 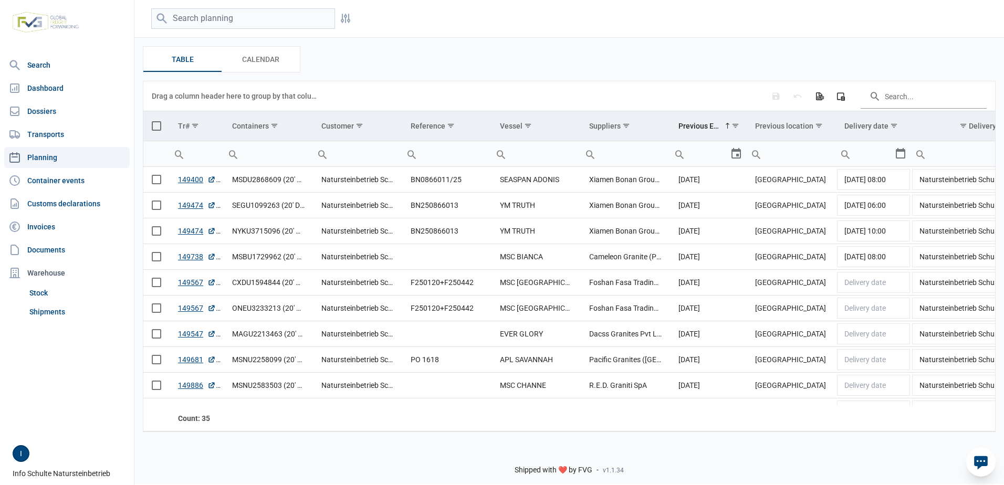 What do you see at coordinates (77, 312) in the screenshot?
I see `a: Shipments` at bounding box center [77, 312].